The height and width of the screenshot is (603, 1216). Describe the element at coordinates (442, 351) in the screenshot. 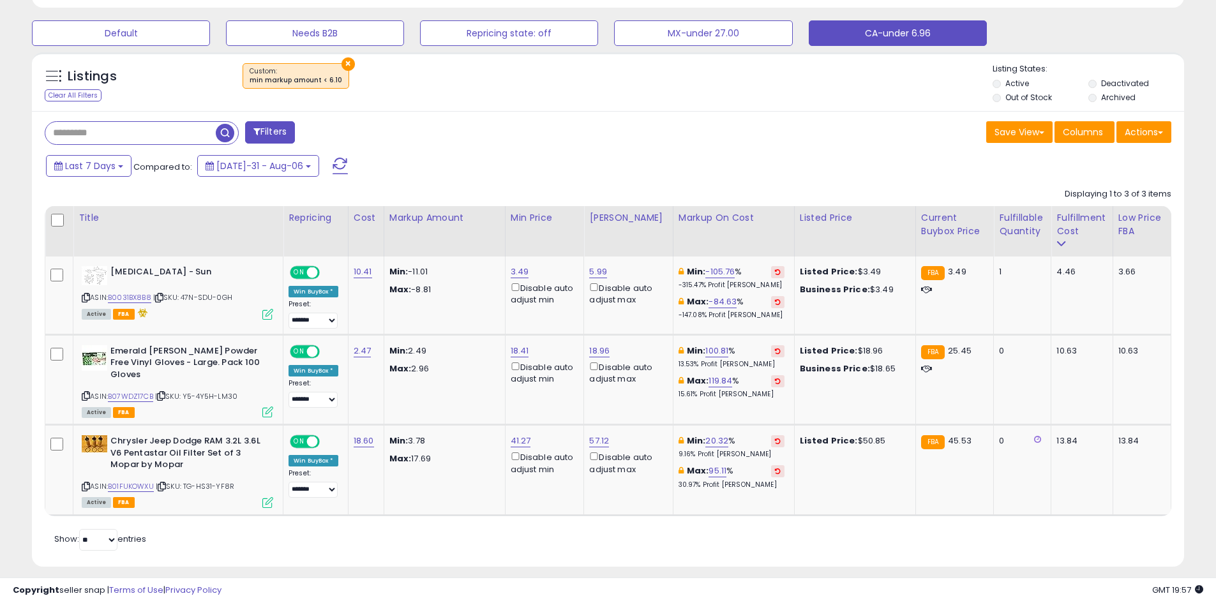

I see `p: 2.49` at that location.